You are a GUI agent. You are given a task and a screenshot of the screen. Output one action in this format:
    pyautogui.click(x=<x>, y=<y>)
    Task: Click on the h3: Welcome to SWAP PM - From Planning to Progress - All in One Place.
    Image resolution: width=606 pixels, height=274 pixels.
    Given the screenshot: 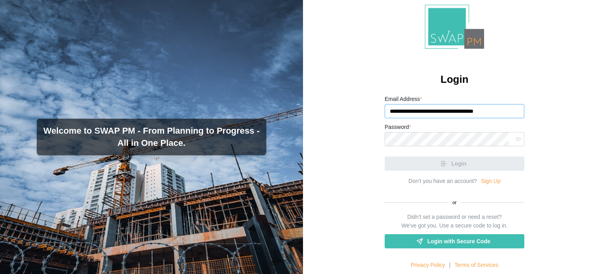 What is the action you would take?
    pyautogui.click(x=152, y=137)
    